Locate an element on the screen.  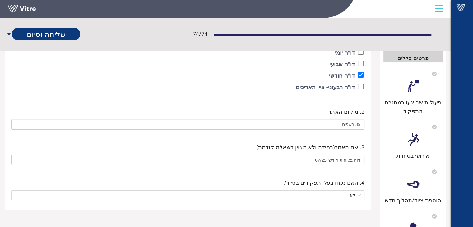
span: 2. מיקום האתר is located at coordinates (346, 112).